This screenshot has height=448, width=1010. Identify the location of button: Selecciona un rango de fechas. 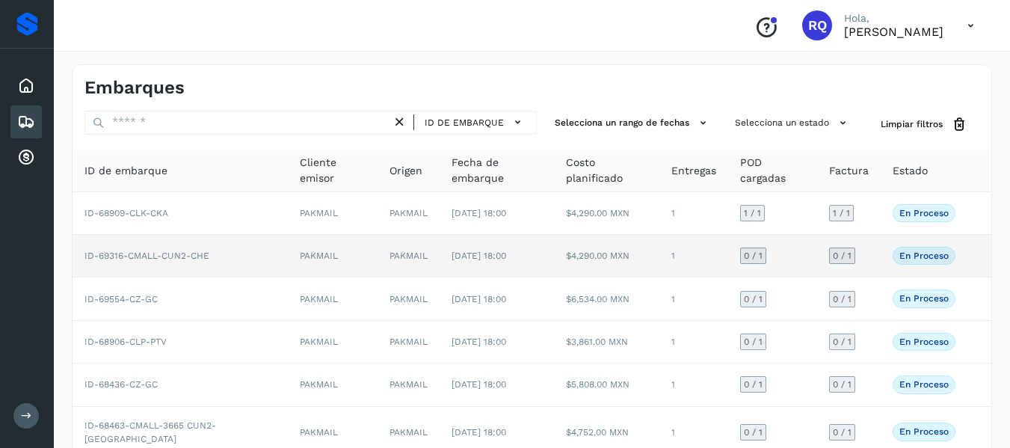
(632, 123).